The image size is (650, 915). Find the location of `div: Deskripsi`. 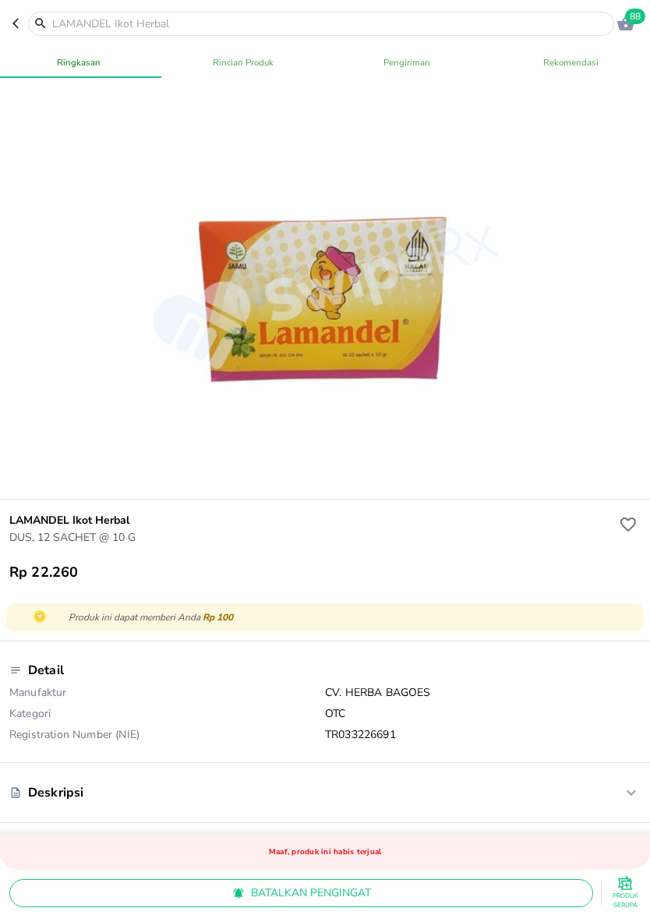

div: Deskripsi is located at coordinates (325, 792).